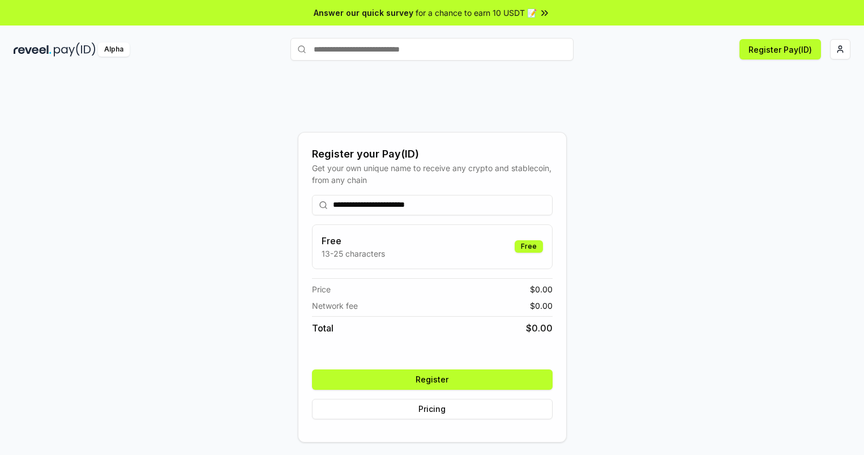  I want to click on span: Price, so click(321, 289).